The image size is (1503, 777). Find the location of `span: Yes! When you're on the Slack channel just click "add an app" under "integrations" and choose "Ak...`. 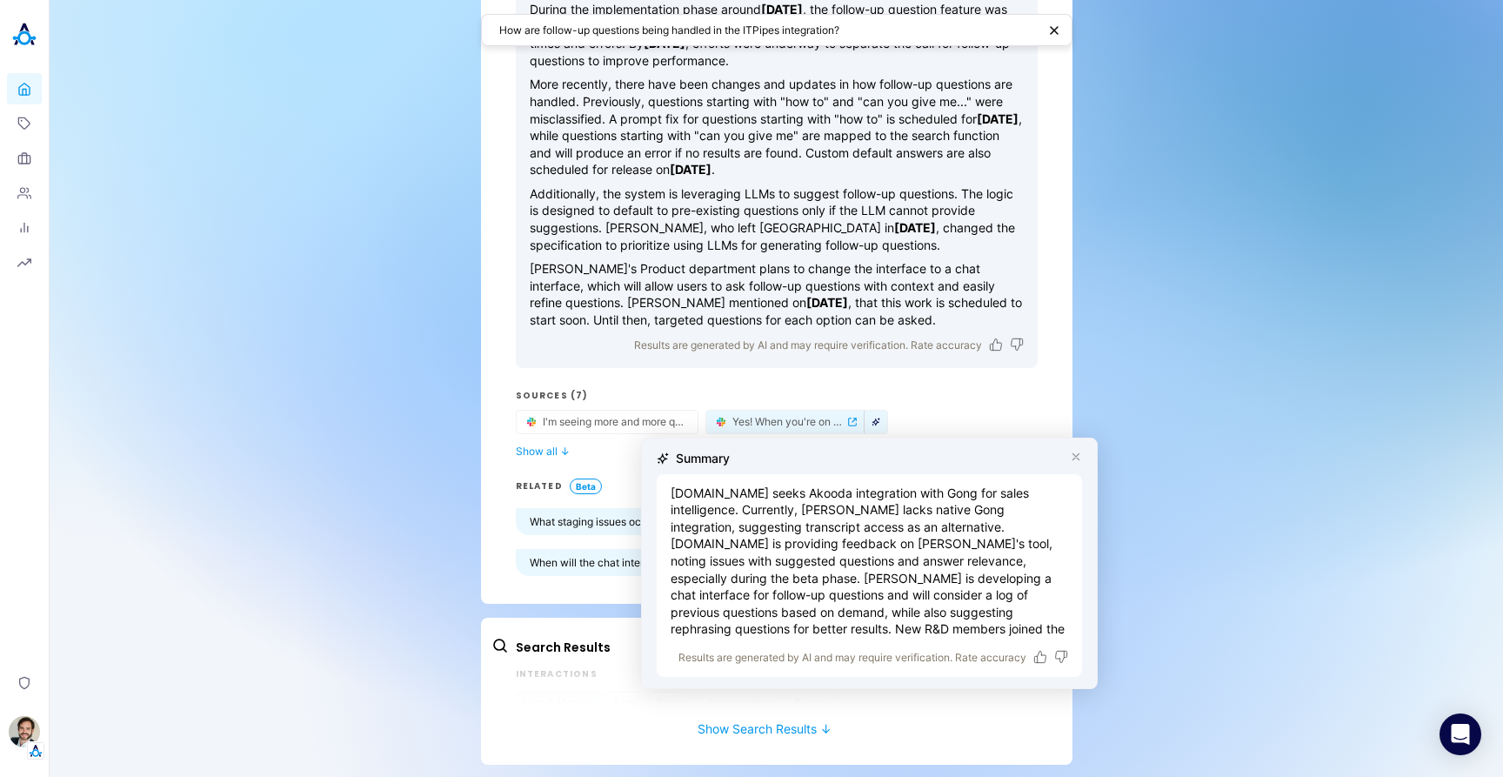

span: Yes! When you're on the Slack channel just click "add an app" under "integrations" and choose "Ak... is located at coordinates (788, 421).